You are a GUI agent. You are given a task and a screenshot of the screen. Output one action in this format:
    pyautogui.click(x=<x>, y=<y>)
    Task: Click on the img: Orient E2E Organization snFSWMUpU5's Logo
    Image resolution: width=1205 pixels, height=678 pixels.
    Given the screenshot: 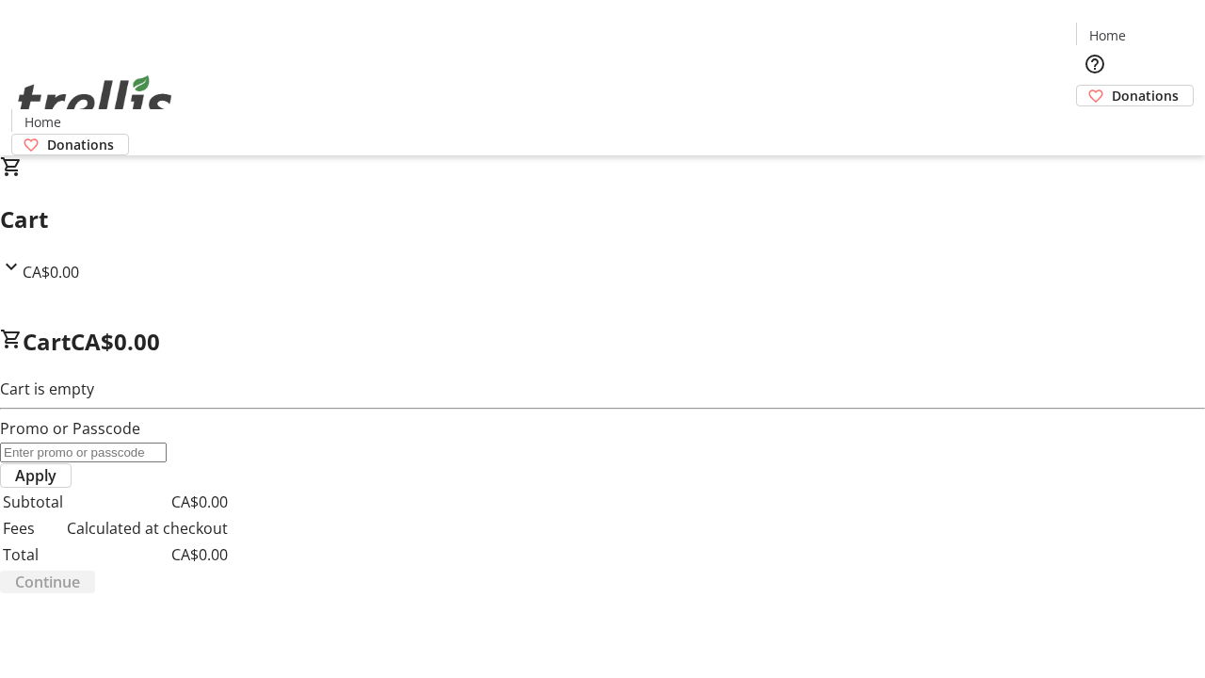 What is the action you would take?
    pyautogui.click(x=95, y=102)
    